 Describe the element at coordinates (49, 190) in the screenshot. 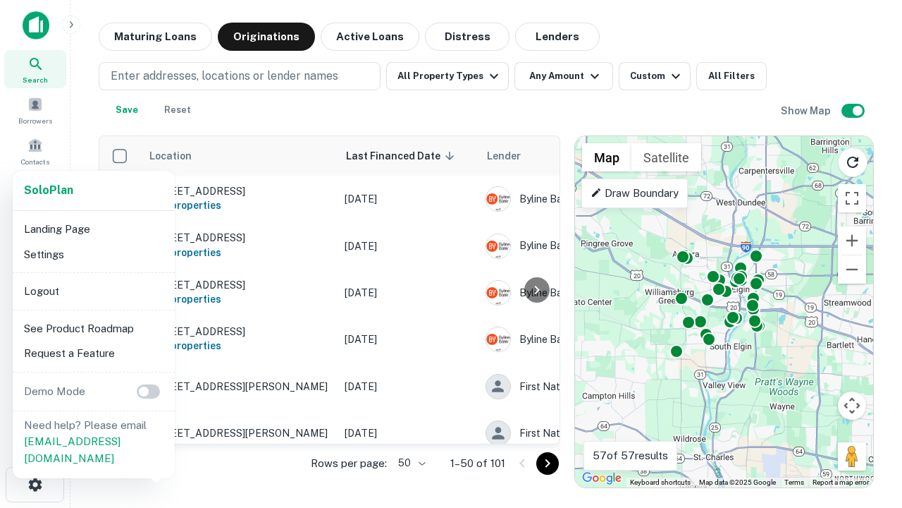

I see `a: SoloPlan` at that location.